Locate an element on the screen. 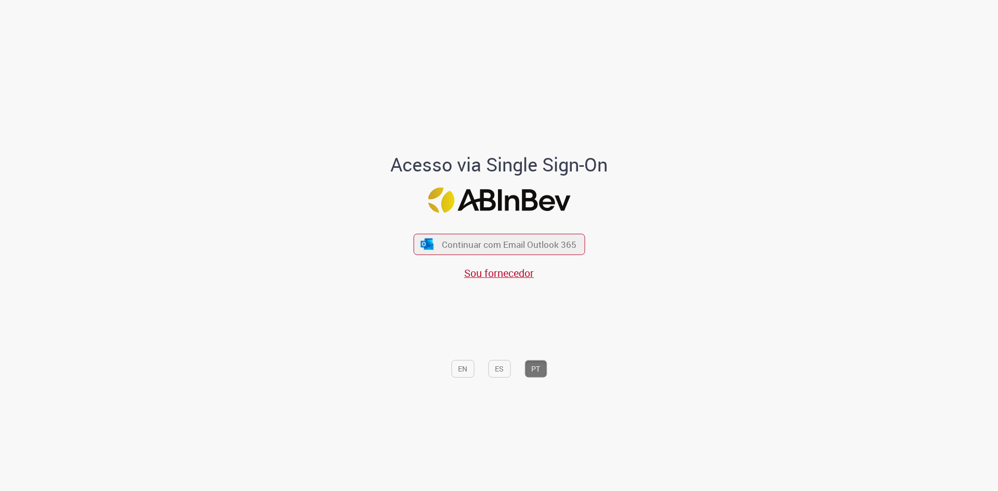 This screenshot has width=998, height=491. a: Sou fornecedor is located at coordinates (499, 273).